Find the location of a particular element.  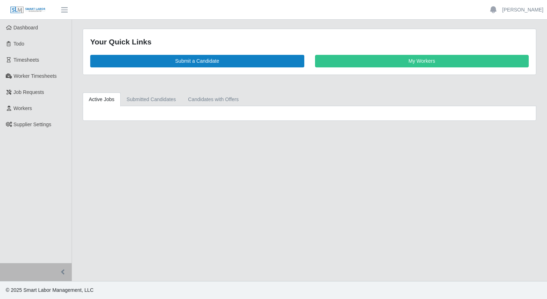

span: © 2025 Smart Labor Management, LLC is located at coordinates (49, 290).